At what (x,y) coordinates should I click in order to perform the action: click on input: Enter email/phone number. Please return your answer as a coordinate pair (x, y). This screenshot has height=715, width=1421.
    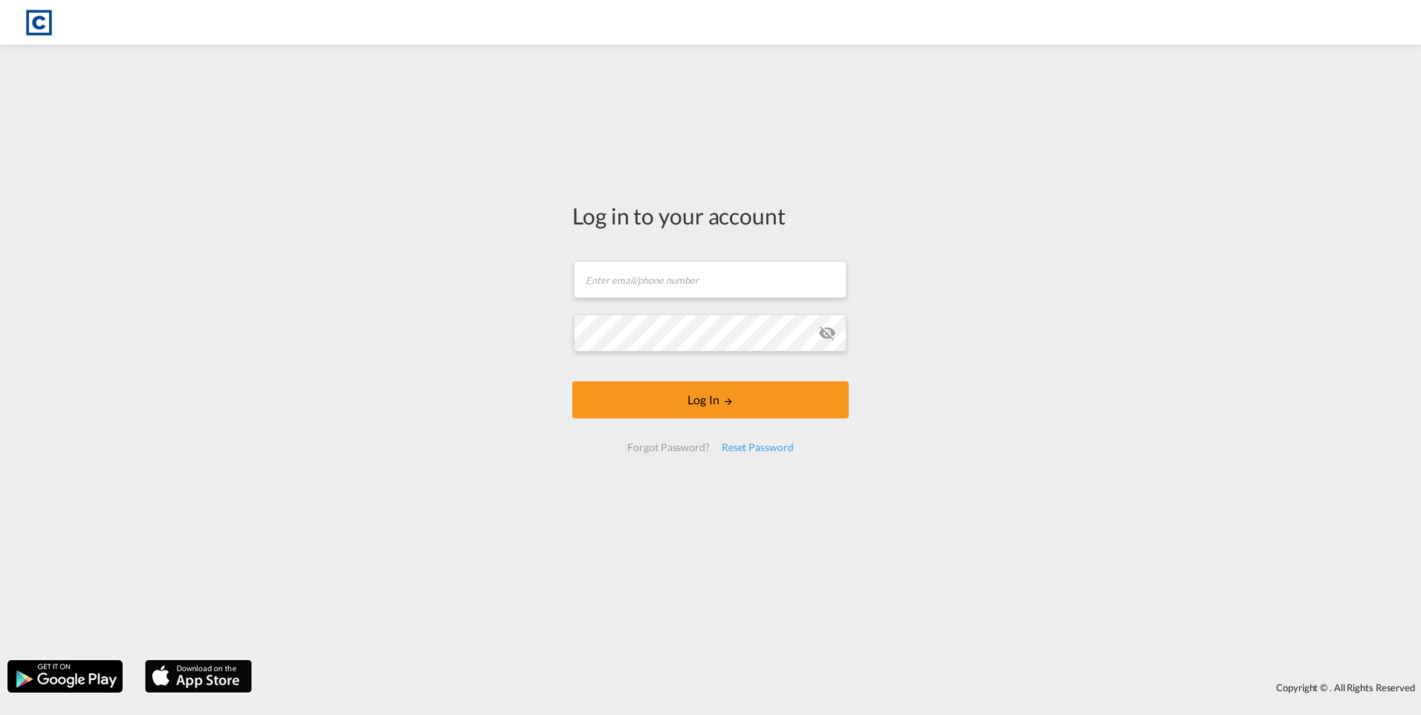
    Looking at the image, I should click on (710, 279).